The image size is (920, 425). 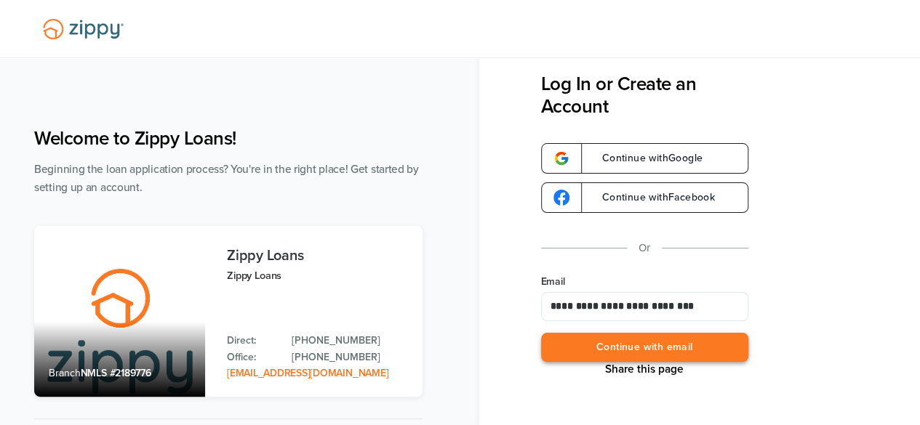 What do you see at coordinates (116, 373) in the screenshot?
I see `span: NMLS #2189776` at bounding box center [116, 373].